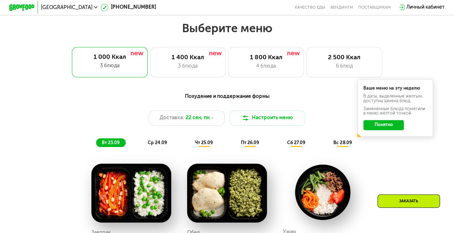 This screenshot has width=454, height=233. I want to click on div: Ваше меню на эту неделю, so click(396, 88).